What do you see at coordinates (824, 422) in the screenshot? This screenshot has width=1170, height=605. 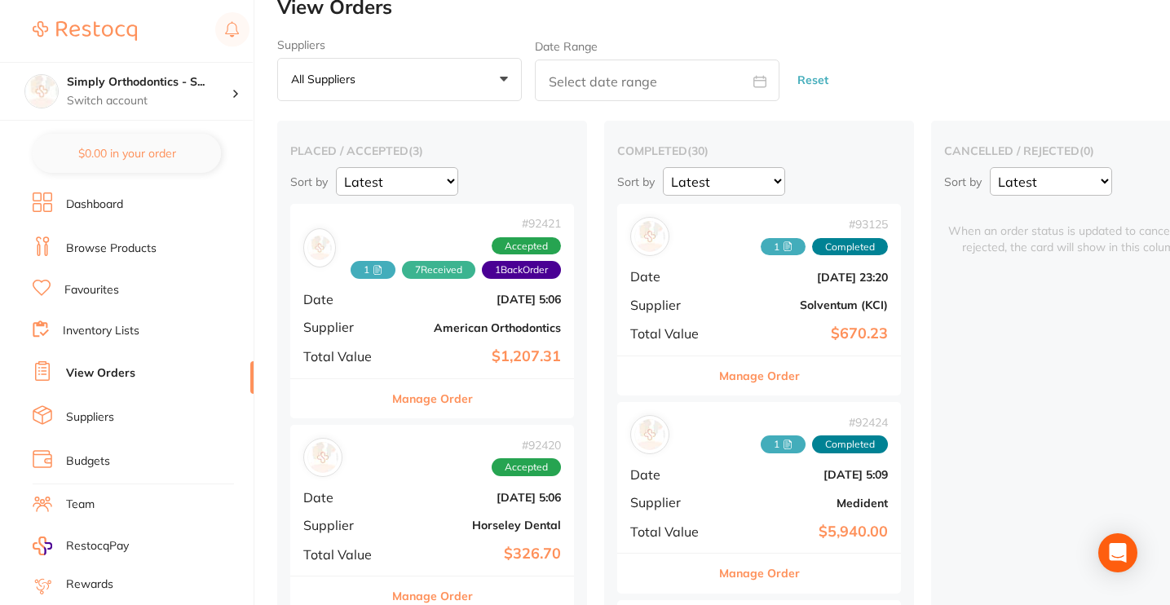 I see `span: # 92424` at bounding box center [824, 422].